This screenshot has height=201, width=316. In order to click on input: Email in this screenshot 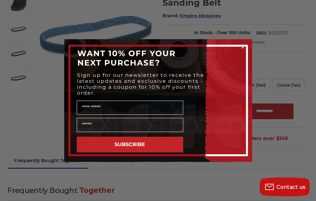, I will do `click(130, 125)`.